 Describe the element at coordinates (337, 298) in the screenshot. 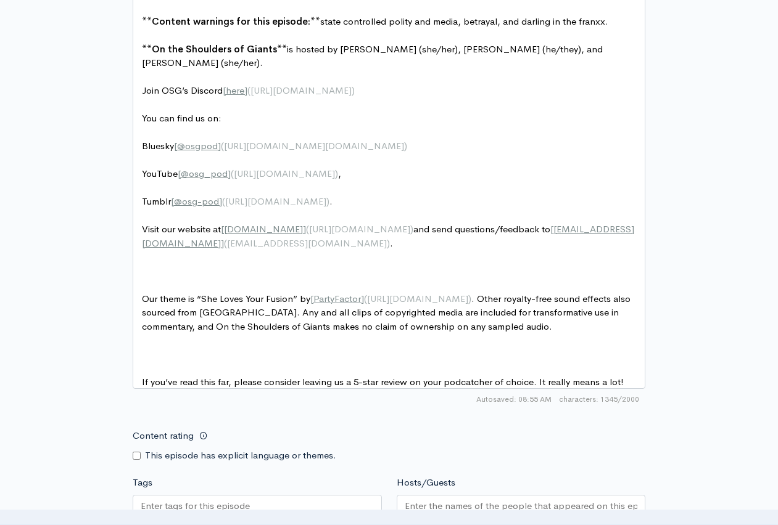

I see `span: PartyFactor` at that location.